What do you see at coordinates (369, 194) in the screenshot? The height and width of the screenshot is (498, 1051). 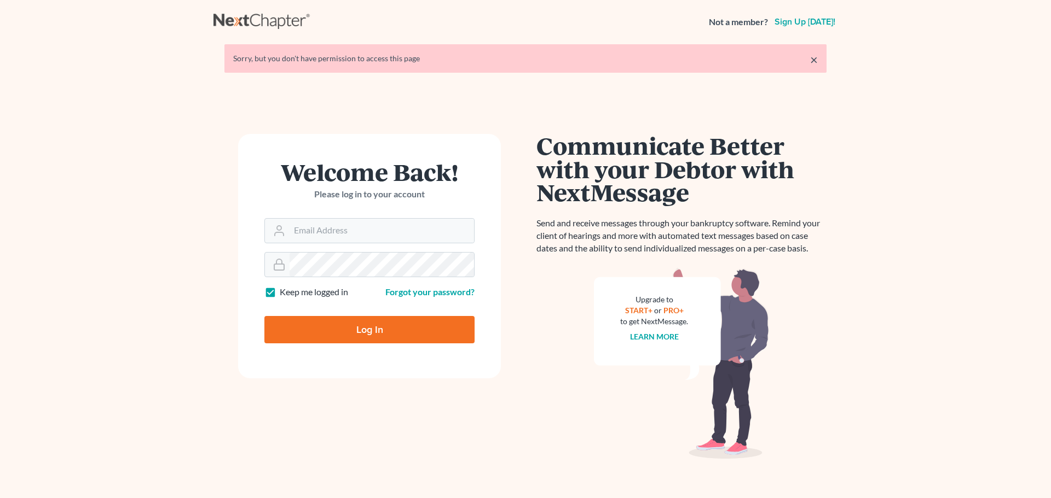 I see `p: Please log in to your account` at bounding box center [369, 194].